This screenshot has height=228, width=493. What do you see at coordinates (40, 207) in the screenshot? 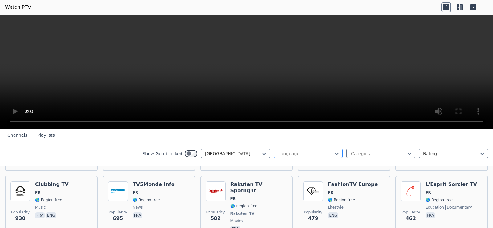
I see `span: music` at bounding box center [40, 207].